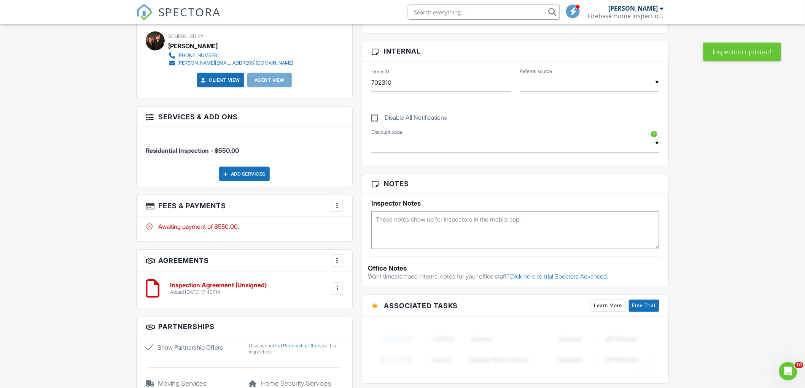 The width and height of the screenshot is (805, 388). Describe the element at coordinates (515, 269) in the screenshot. I see `div: Office Notes` at that location.